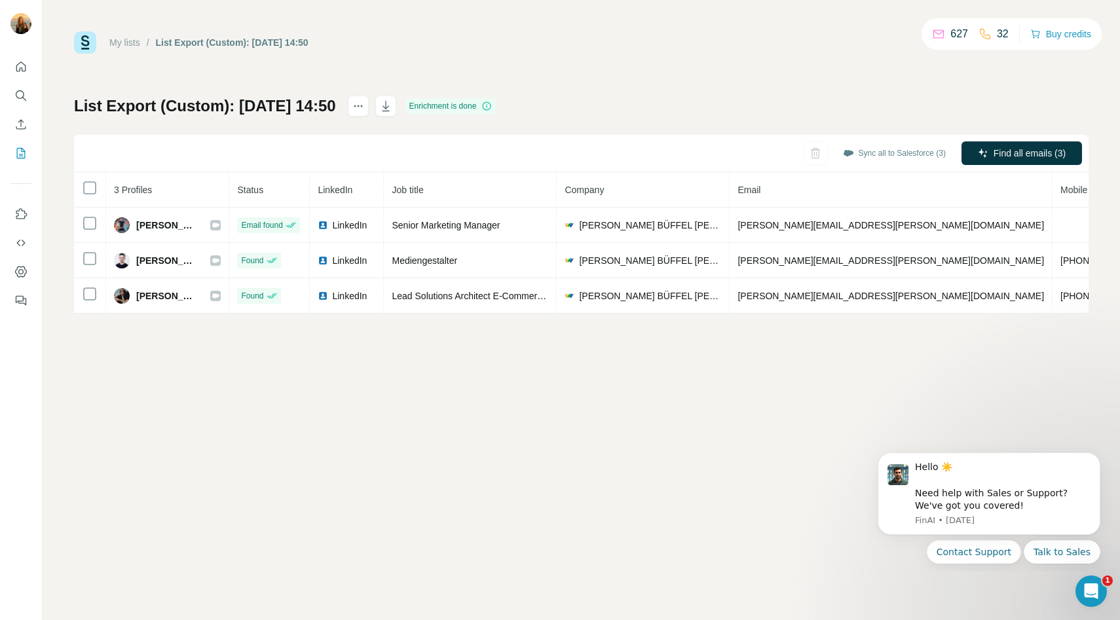 This screenshot has height=620, width=1120. Describe the element at coordinates (21, 243) in the screenshot. I see `button: Use Surfe API` at that location.